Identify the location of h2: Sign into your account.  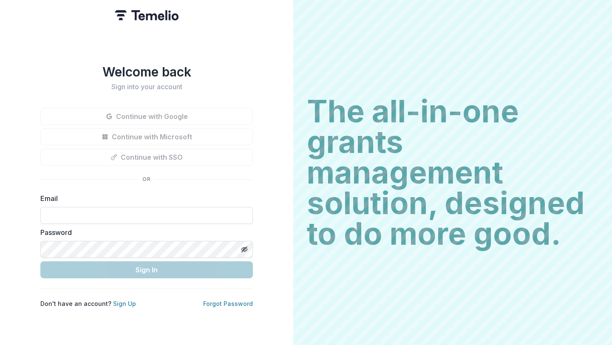
(147, 87).